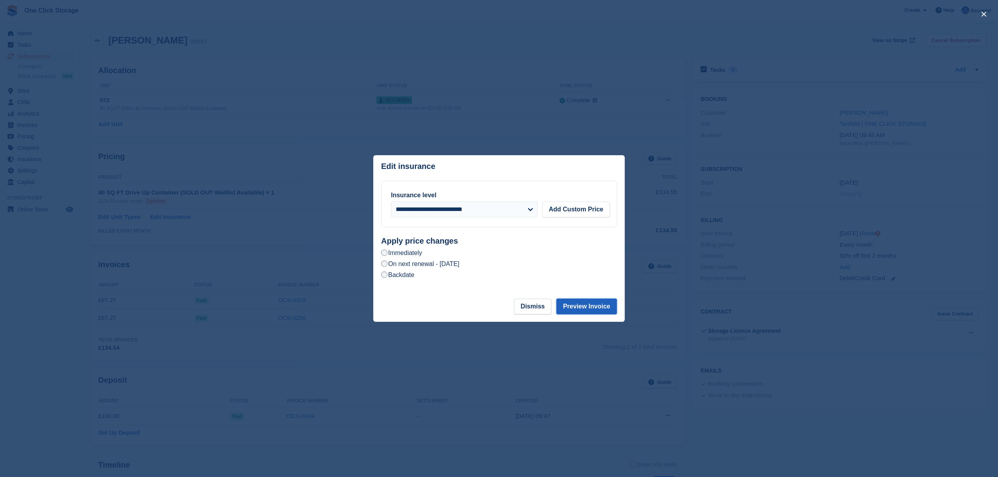  Describe the element at coordinates (984, 14) in the screenshot. I see `button: close` at that location.